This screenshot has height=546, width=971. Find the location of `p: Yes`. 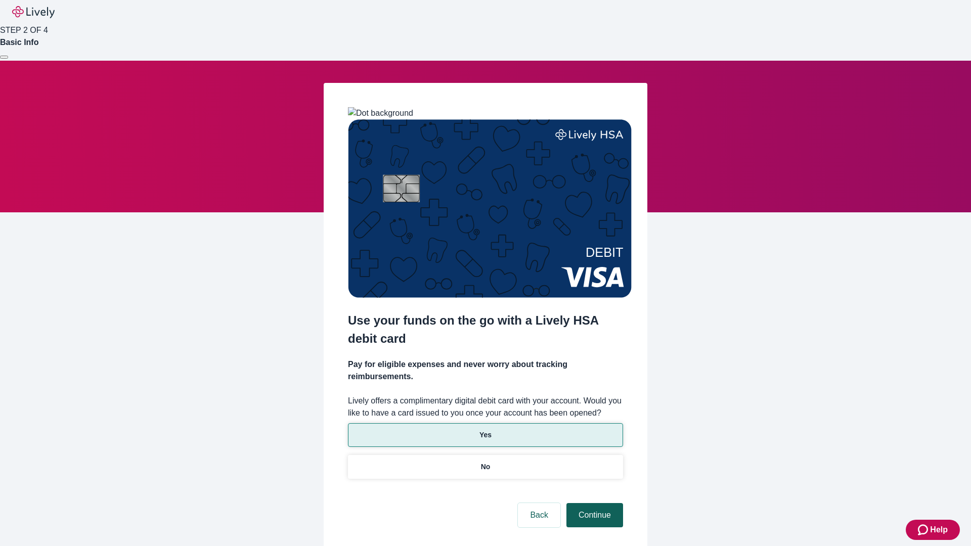

p: Yes is located at coordinates (486, 435).